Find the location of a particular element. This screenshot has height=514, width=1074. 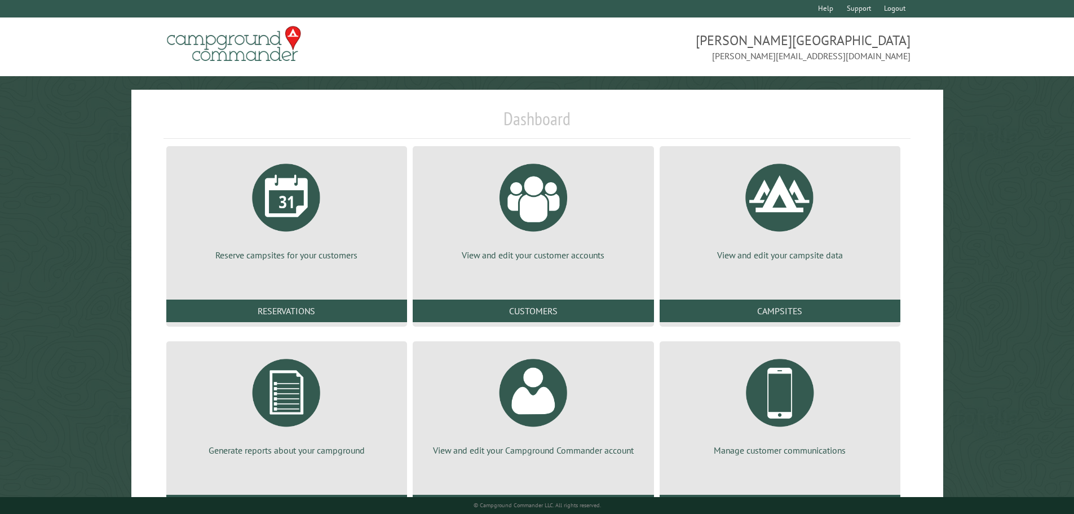

img: Campground Commander is located at coordinates (234, 44).